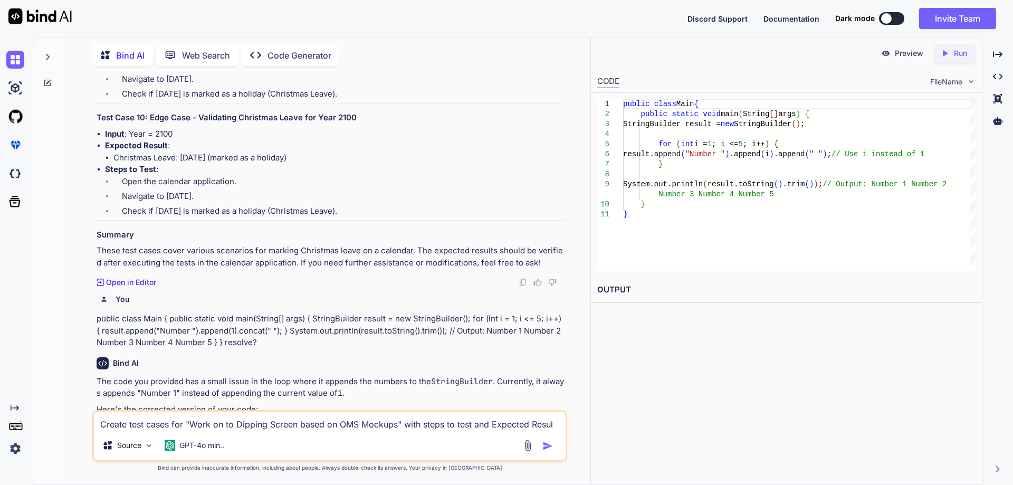 Image resolution: width=1013 pixels, height=485 pixels. What do you see at coordinates (652, 154) in the screenshot?
I see `span: result.append` at bounding box center [652, 154].